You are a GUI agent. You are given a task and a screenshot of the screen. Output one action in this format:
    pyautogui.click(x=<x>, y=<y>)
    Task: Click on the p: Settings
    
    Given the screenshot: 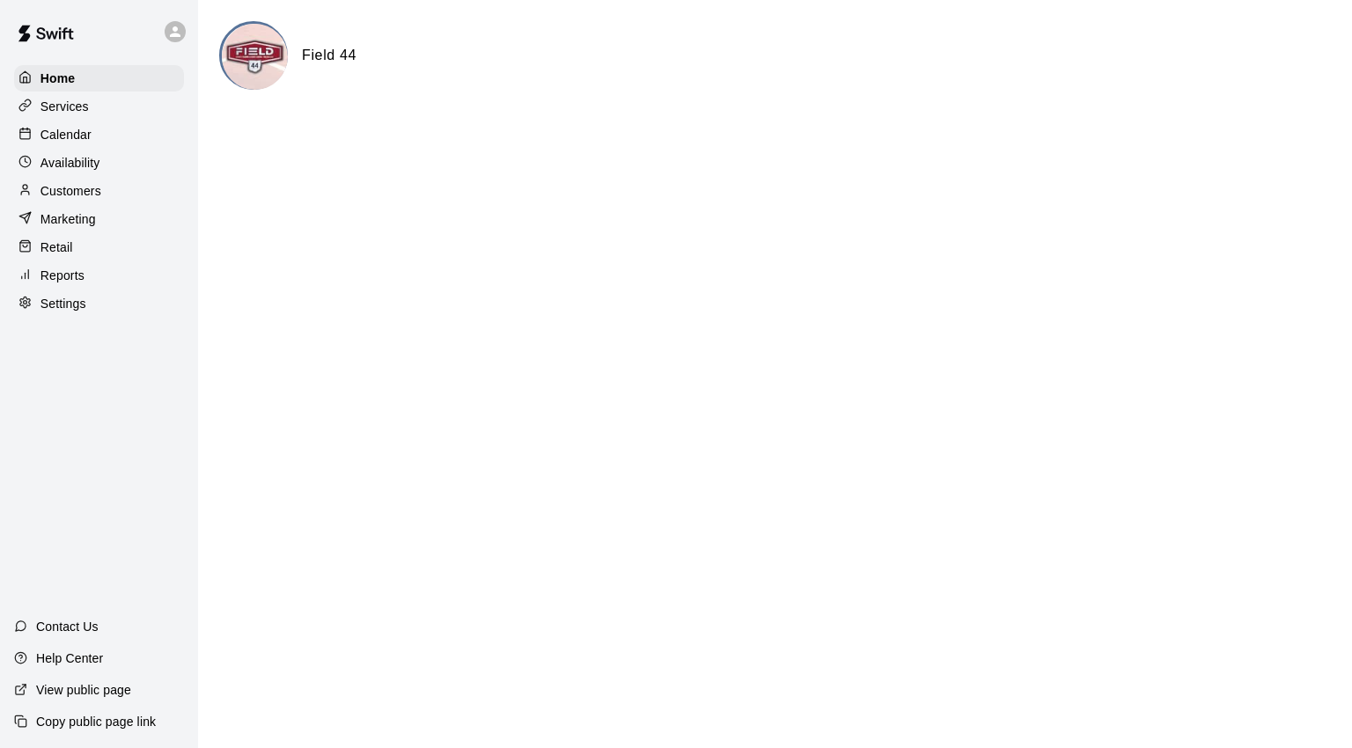 What is the action you would take?
    pyautogui.click(x=63, y=304)
    